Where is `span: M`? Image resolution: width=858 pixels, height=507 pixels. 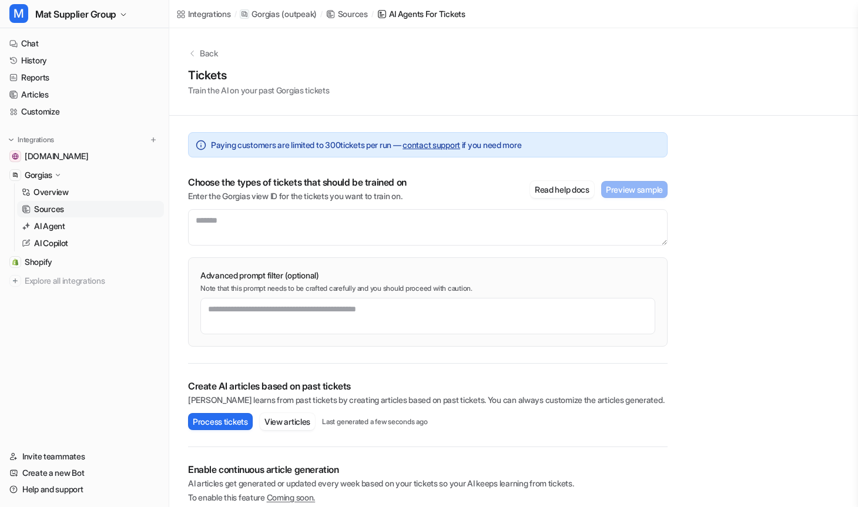
span: M is located at coordinates (19, 14).